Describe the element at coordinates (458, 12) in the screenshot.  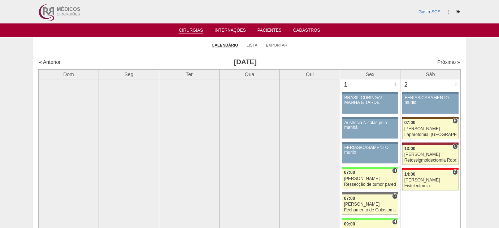
I see `i: Sair` at that location.